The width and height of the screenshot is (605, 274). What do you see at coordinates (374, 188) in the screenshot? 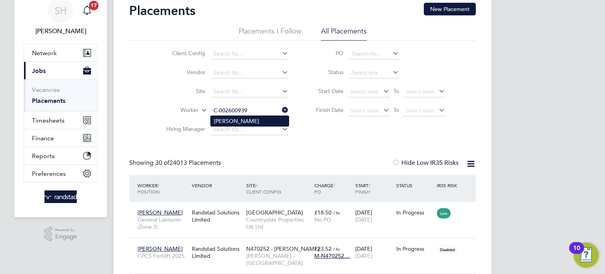
I see `div: Start` at bounding box center [374, 188].